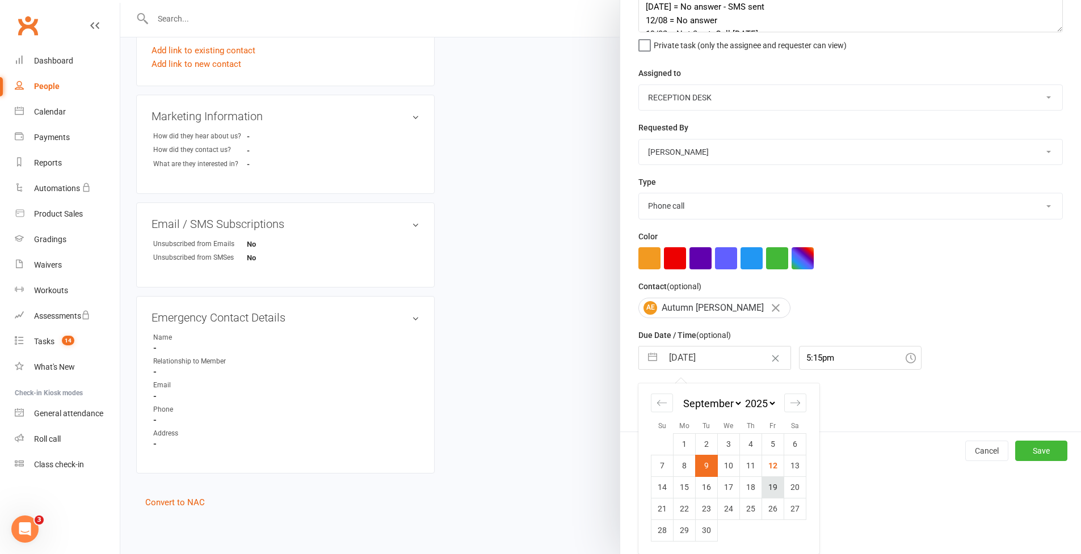 The width and height of the screenshot is (1081, 554). I want to click on a: Roll call, so click(67, 439).